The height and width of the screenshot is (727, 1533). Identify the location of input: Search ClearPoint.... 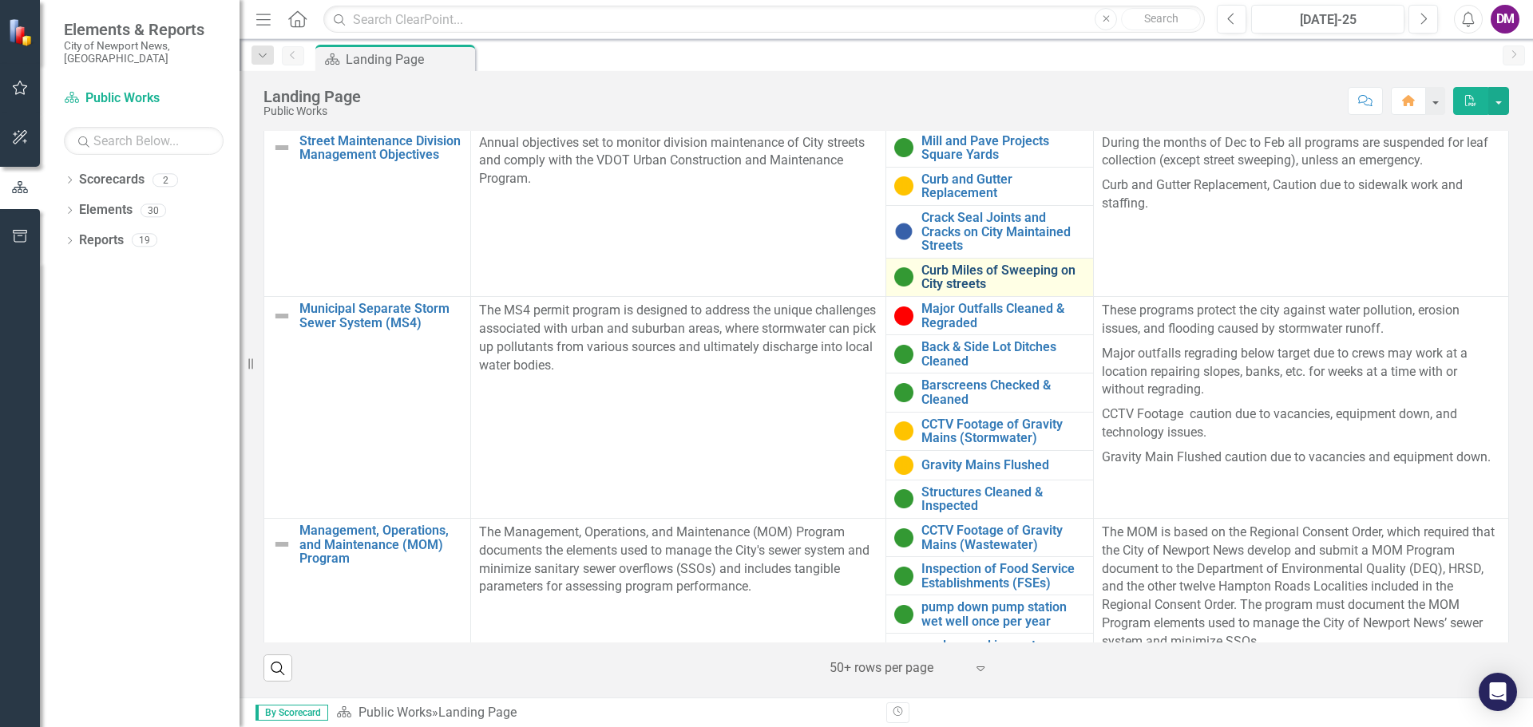
(764, 19).